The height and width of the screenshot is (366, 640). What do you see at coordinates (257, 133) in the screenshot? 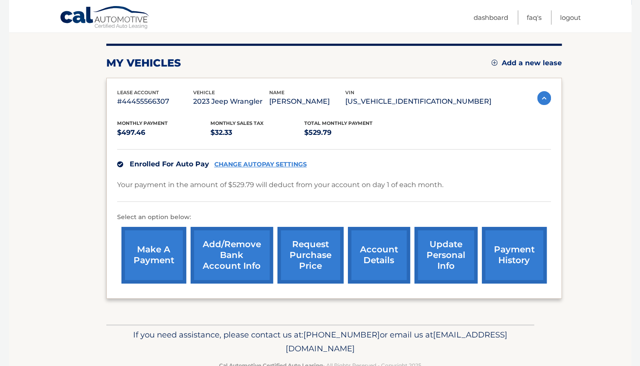
I see `p: $32.33` at bounding box center [257, 133].